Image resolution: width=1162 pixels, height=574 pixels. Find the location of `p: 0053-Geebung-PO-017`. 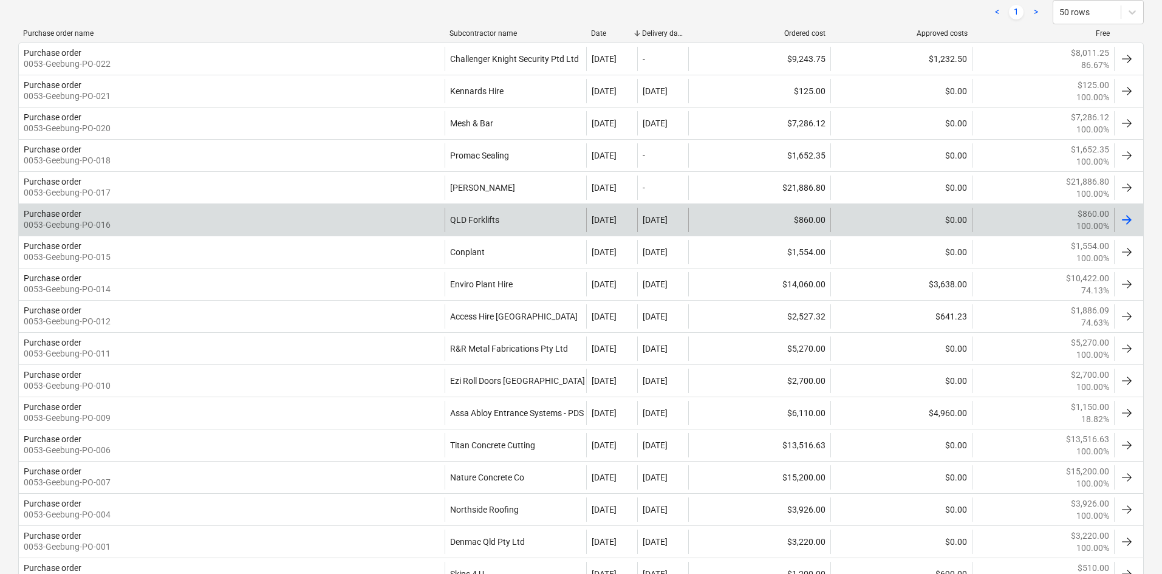

p: 0053-Geebung-PO-017 is located at coordinates (67, 193).